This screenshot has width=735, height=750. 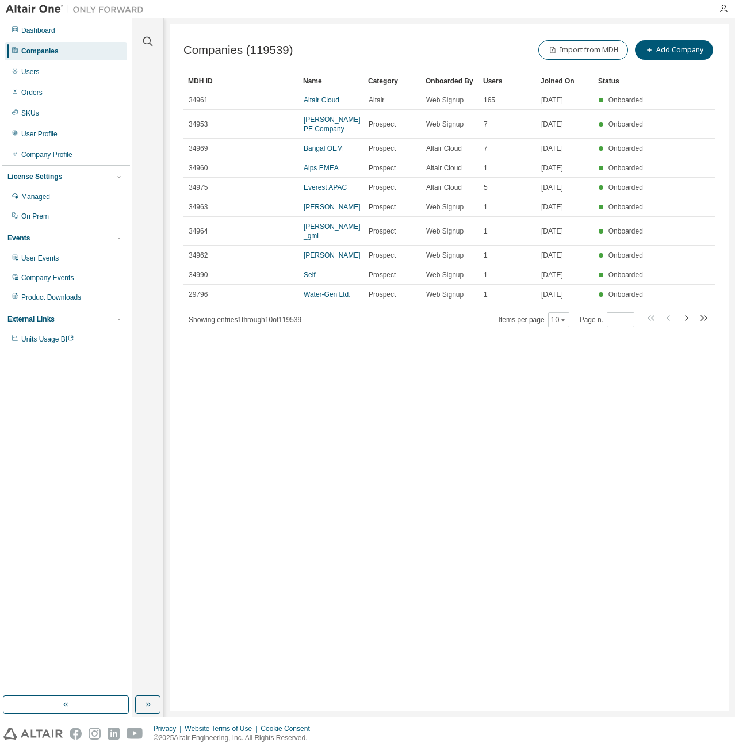 What do you see at coordinates (78, 9) in the screenshot?
I see `img: Altair One` at bounding box center [78, 9].